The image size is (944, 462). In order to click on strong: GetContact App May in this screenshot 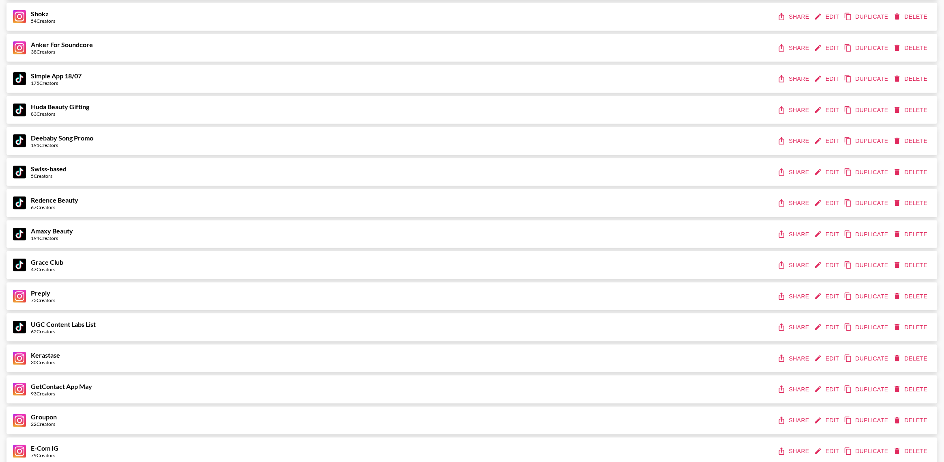, I will do `click(61, 386)`.